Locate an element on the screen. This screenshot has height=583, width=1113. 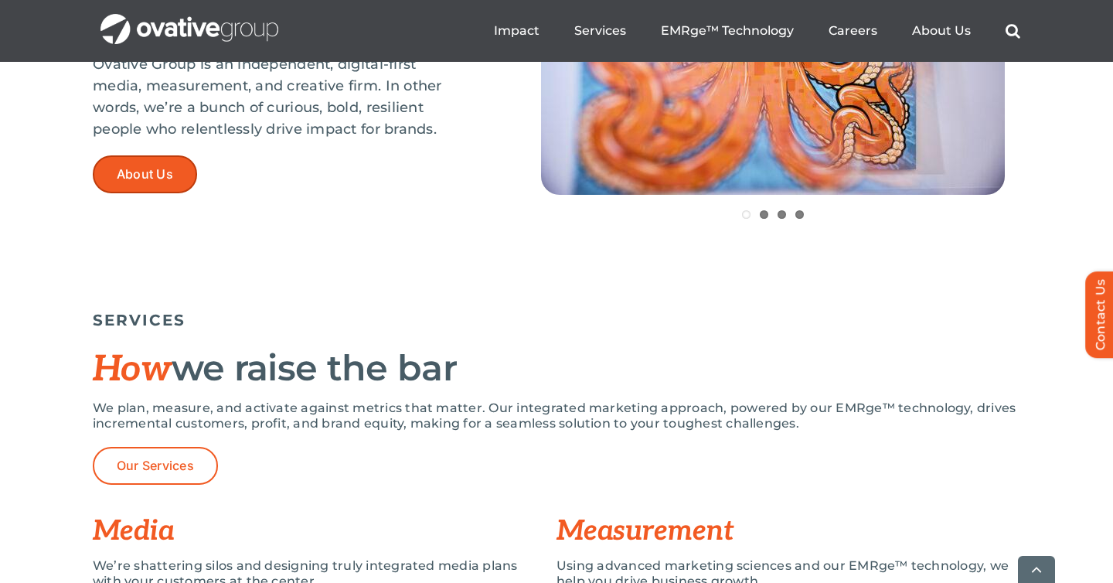
a: 1 is located at coordinates (746, 214).